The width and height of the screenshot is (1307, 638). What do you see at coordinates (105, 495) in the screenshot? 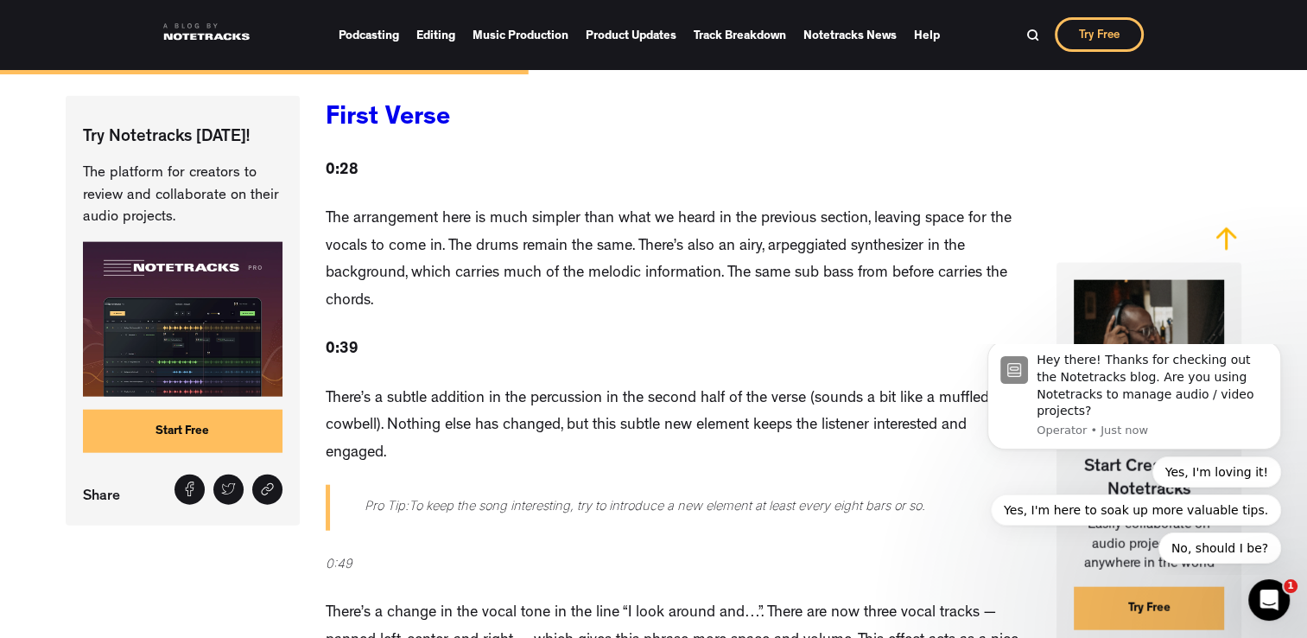
I see `p: Share` at bounding box center [105, 495].